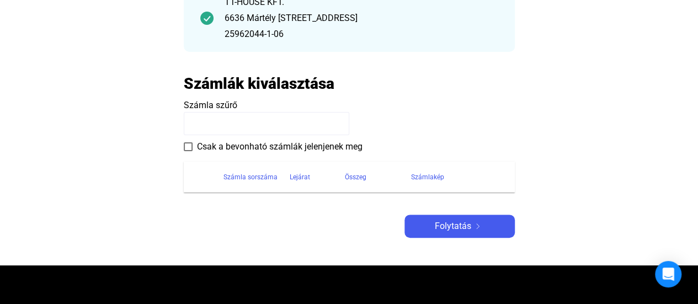 The image size is (698, 304). I want to click on h2: Számlák kiválasztása, so click(259, 83).